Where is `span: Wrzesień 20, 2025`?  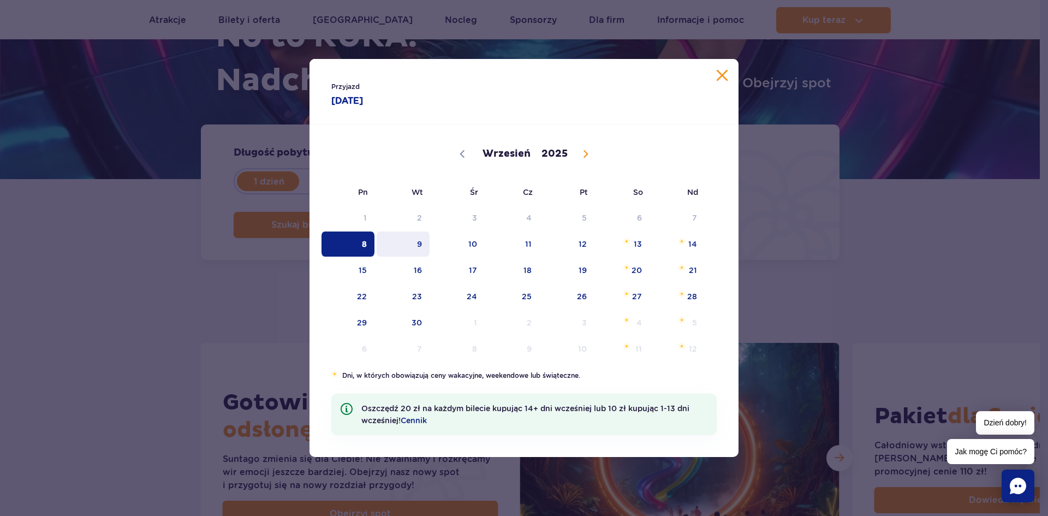
span: Wrzesień 20, 2025 is located at coordinates (623, 270).